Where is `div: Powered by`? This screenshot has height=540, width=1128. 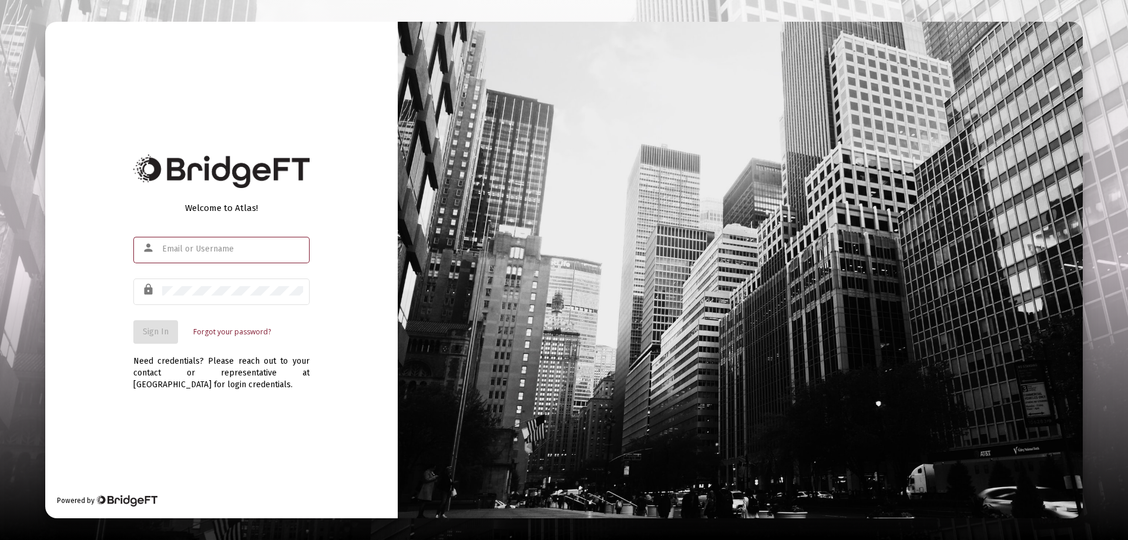 div: Powered by is located at coordinates (107, 501).